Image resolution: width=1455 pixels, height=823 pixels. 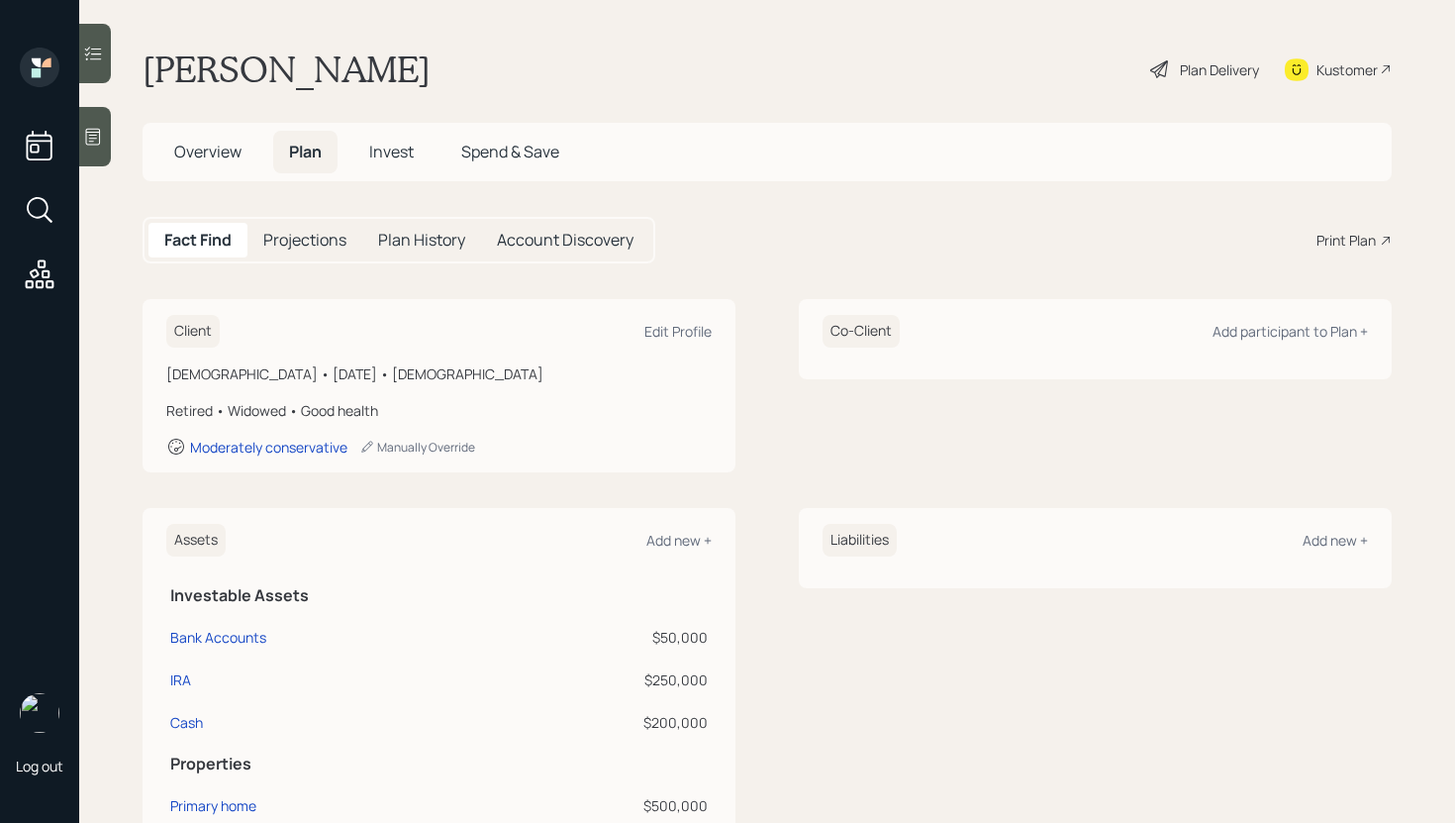 What do you see at coordinates (422, 240) in the screenshot?
I see `h5: Plan History` at bounding box center [422, 240].